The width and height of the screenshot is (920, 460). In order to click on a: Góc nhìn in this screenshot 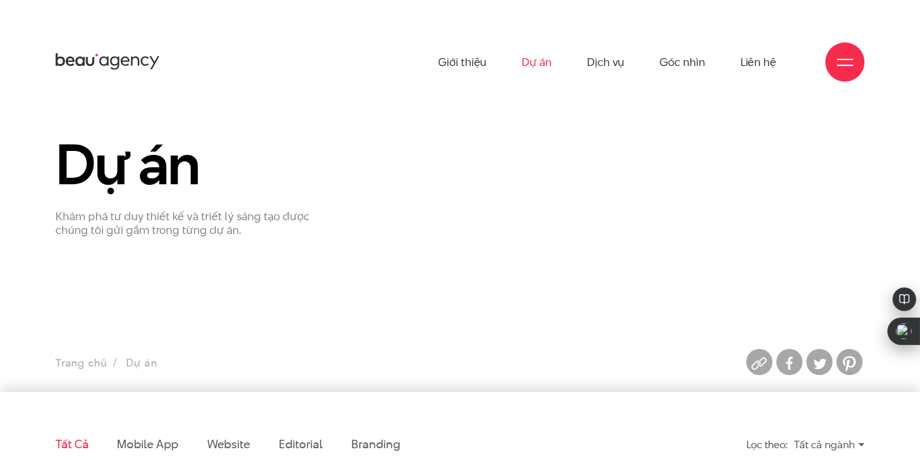, I will do `click(682, 62)`.